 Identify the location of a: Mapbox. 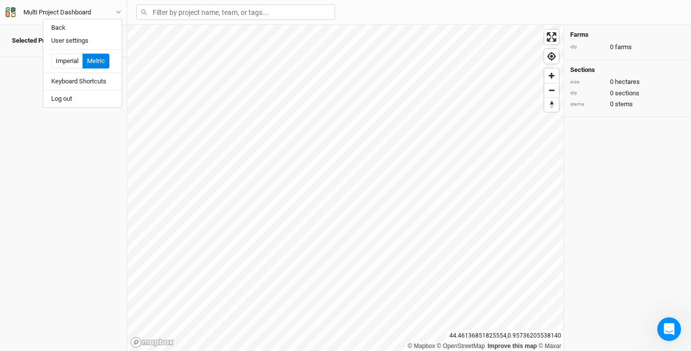
(421, 346).